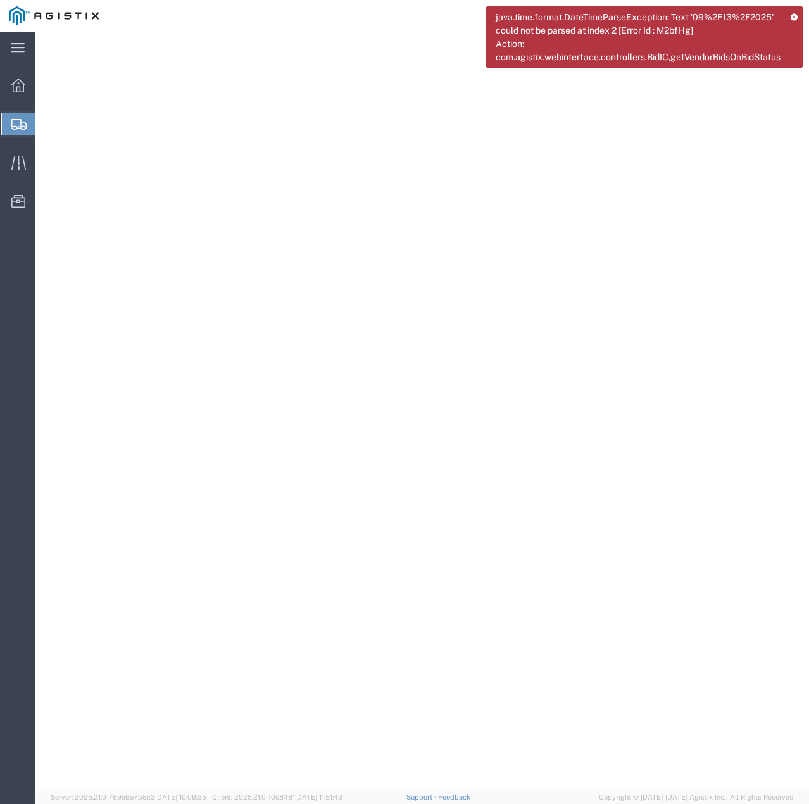 This screenshot has height=804, width=809. Describe the element at coordinates (639, 37) in the screenshot. I see `span: java.time.format.DateTimeParseException: Text '09%2F13%2F2025' could not be parsed at index 2 [Er...` at that location.